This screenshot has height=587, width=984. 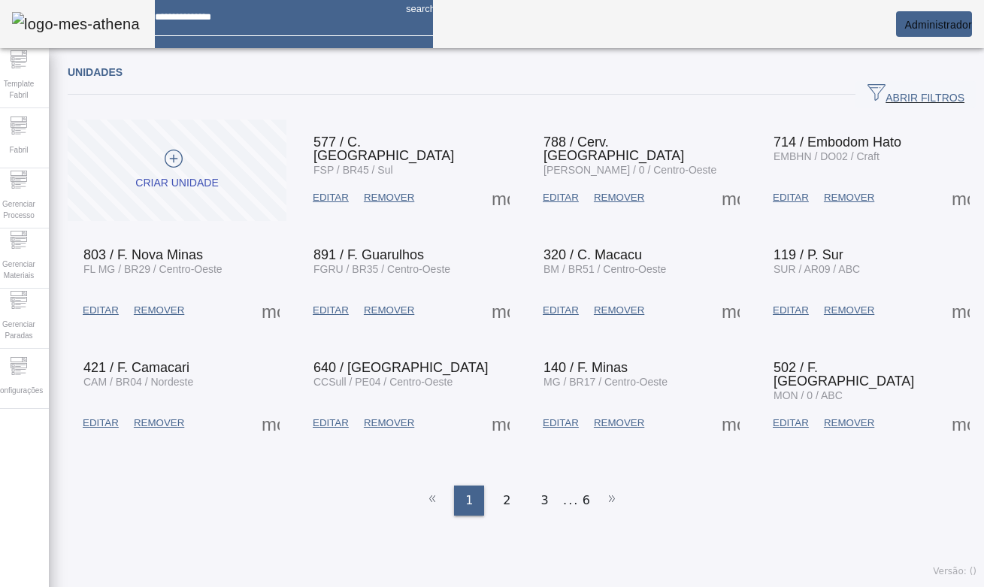 What do you see at coordinates (826, 156) in the screenshot?
I see `span: EMBHN / DO02 / Craft` at bounding box center [826, 156].